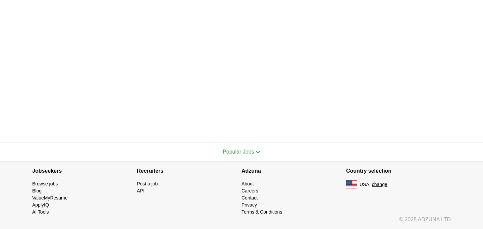 The height and width of the screenshot is (229, 483). Describe the element at coordinates (249, 205) in the screenshot. I see `a: Privacy` at that location.